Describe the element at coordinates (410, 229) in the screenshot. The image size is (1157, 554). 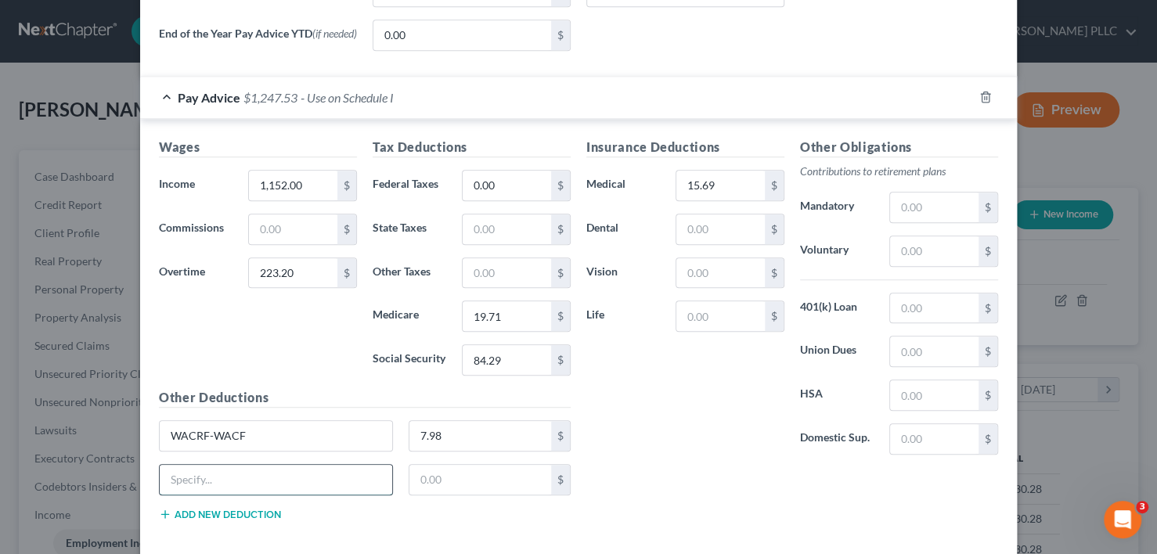
I see `label: State Taxes` at that location.